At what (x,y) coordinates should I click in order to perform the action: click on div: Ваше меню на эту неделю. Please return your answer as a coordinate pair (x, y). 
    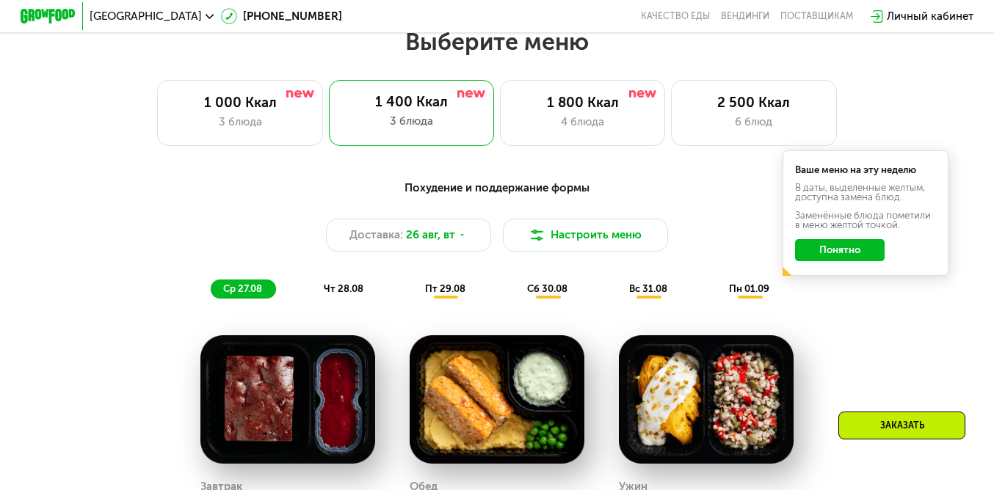
    Looking at the image, I should click on (866, 170).